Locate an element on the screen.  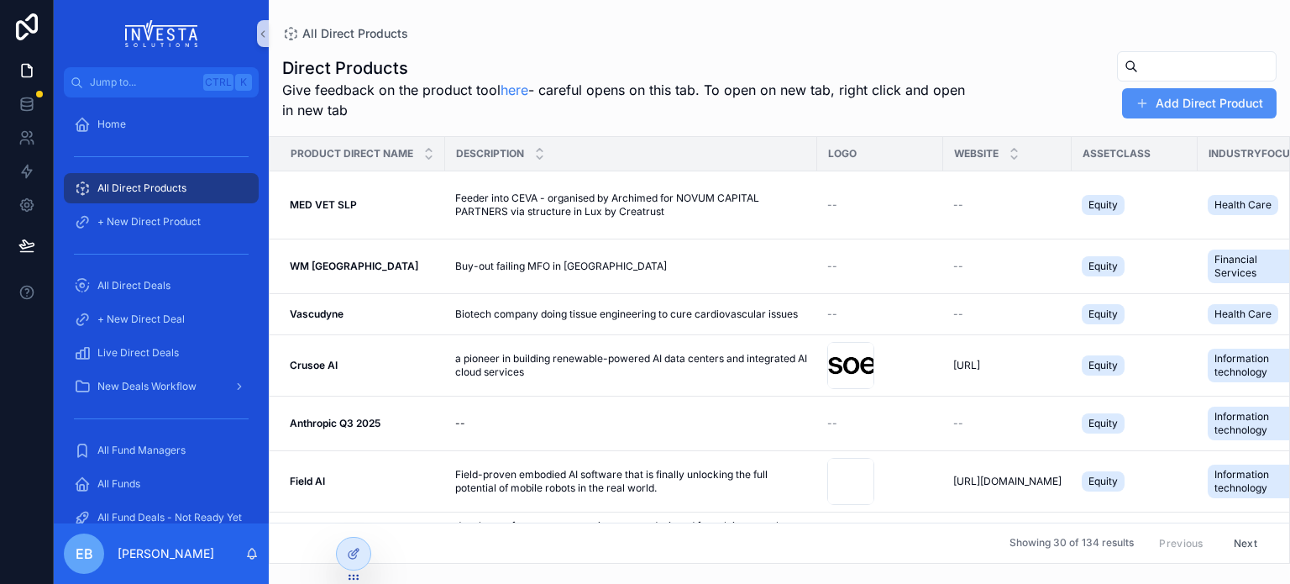
span: Field-proven embodied AI software that is finally unlocking the full potential of mobile robots i... is located at coordinates (631, 481).